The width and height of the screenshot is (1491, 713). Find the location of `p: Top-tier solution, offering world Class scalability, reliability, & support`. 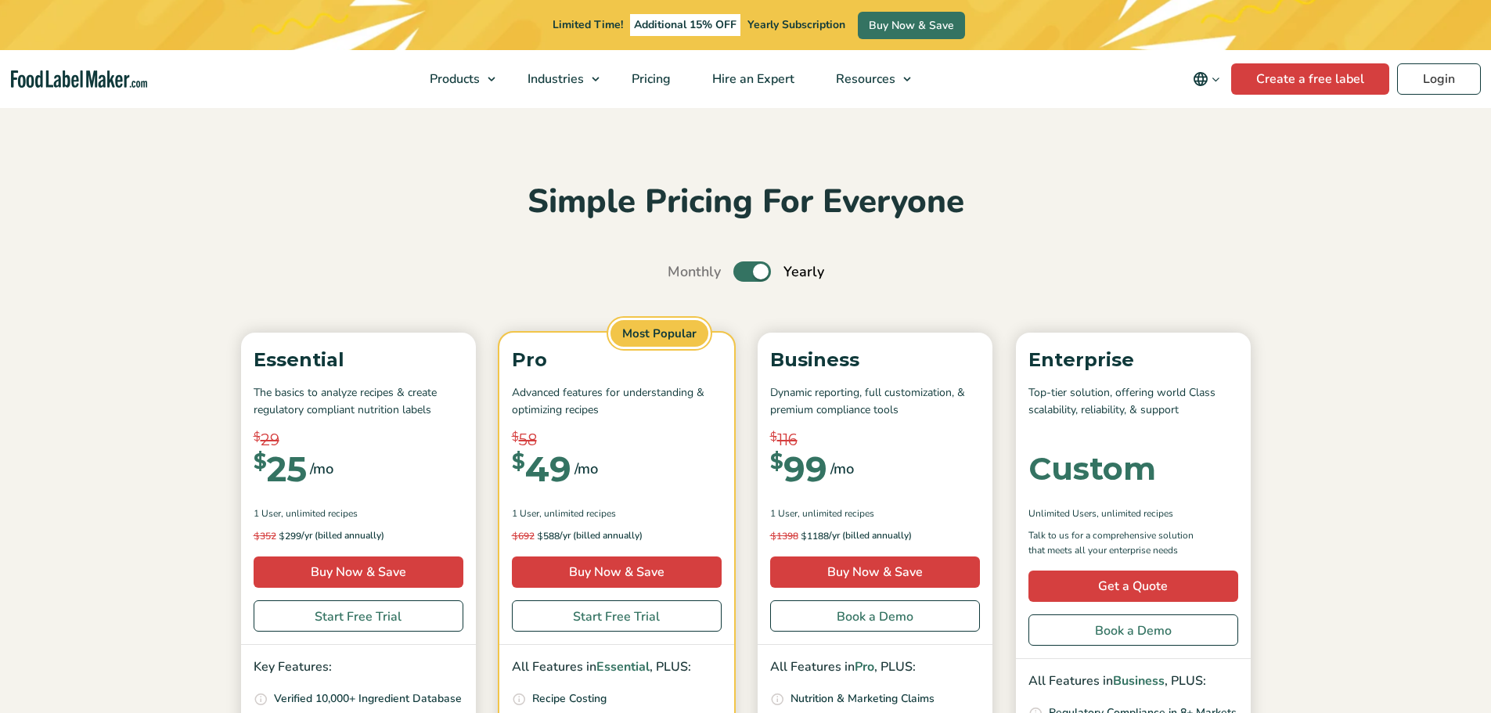

p: Top-tier solution, offering world Class scalability, reliability, & support is located at coordinates (1133, 402).